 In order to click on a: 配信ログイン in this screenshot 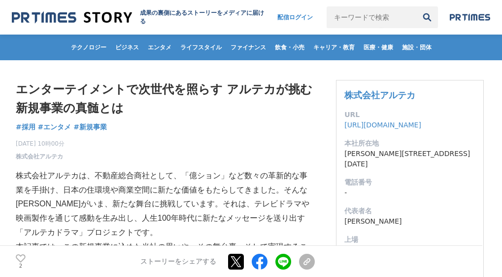, I will do `click(295, 17)`.